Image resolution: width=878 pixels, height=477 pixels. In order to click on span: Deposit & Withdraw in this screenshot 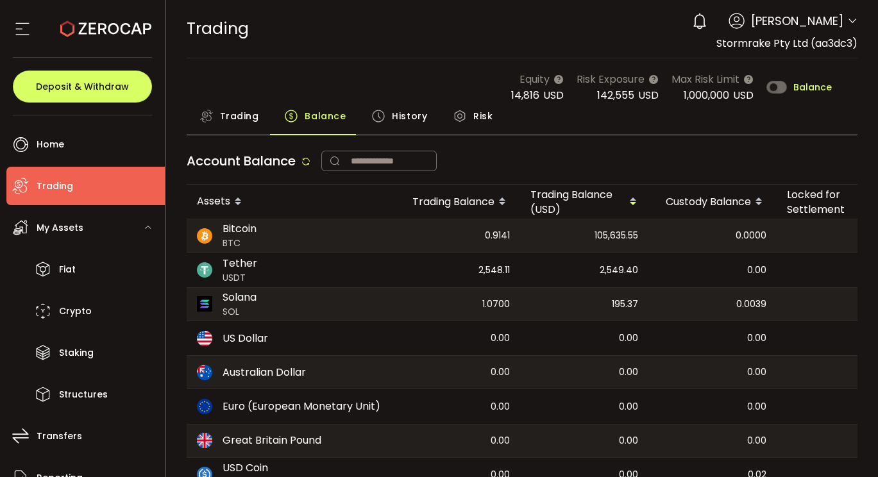, I will do `click(82, 87)`.